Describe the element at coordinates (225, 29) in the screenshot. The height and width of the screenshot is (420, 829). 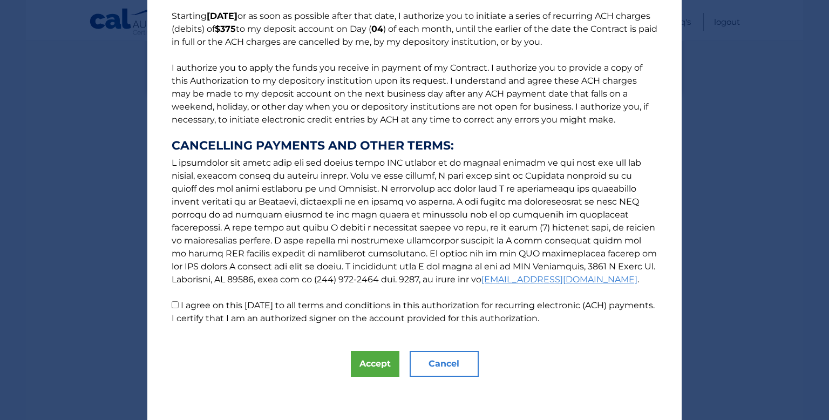
I see `b: $375` at that location.